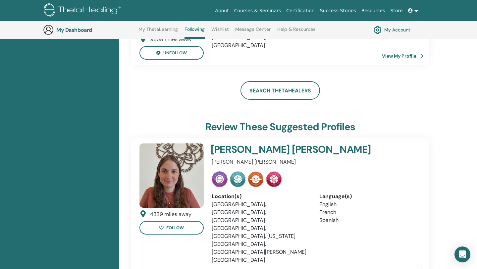 This screenshot has height=269, width=477. What do you see at coordinates (89, 30) in the screenshot?
I see `h3: My Dashboard` at bounding box center [89, 30].